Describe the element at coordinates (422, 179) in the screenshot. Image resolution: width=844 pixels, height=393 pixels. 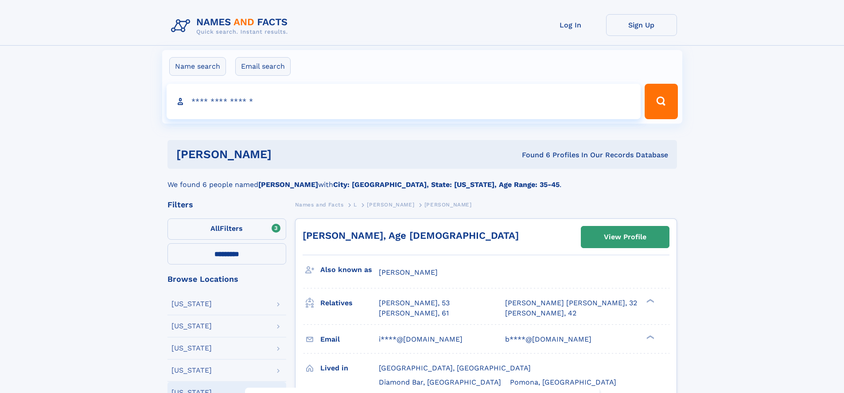
I see `div: We found 6 people named with .` at that location.